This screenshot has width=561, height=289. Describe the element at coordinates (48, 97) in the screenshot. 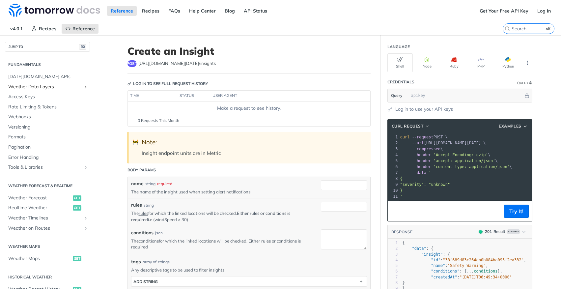

I see `span: Access Keys` at that location.